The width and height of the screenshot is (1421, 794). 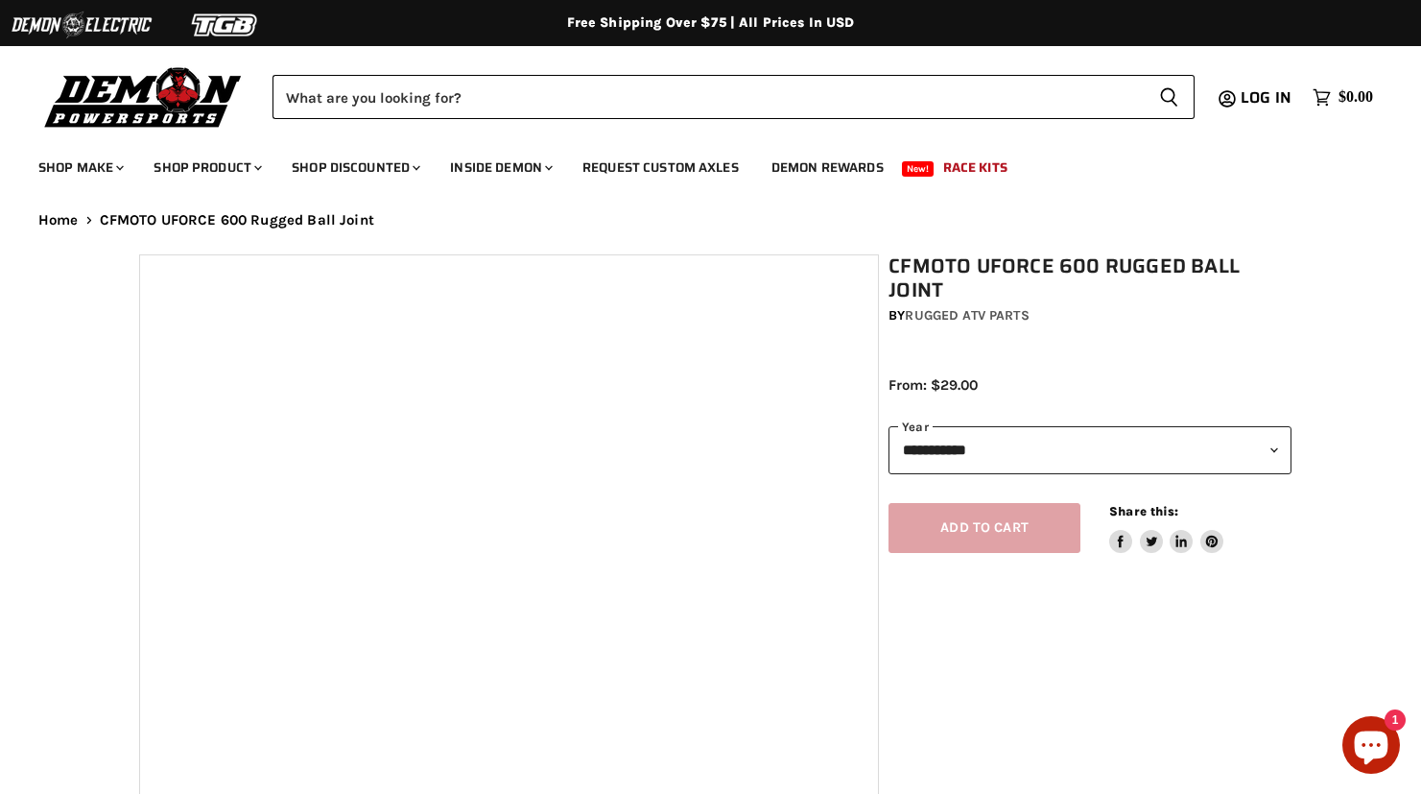 What do you see at coordinates (226, 25) in the screenshot?
I see `img: TGB Logo 2` at bounding box center [226, 25].